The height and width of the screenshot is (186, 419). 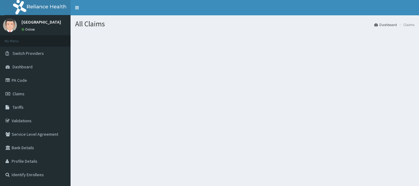 What do you see at coordinates (28, 53) in the screenshot?
I see `span: Switch Providers` at bounding box center [28, 53].